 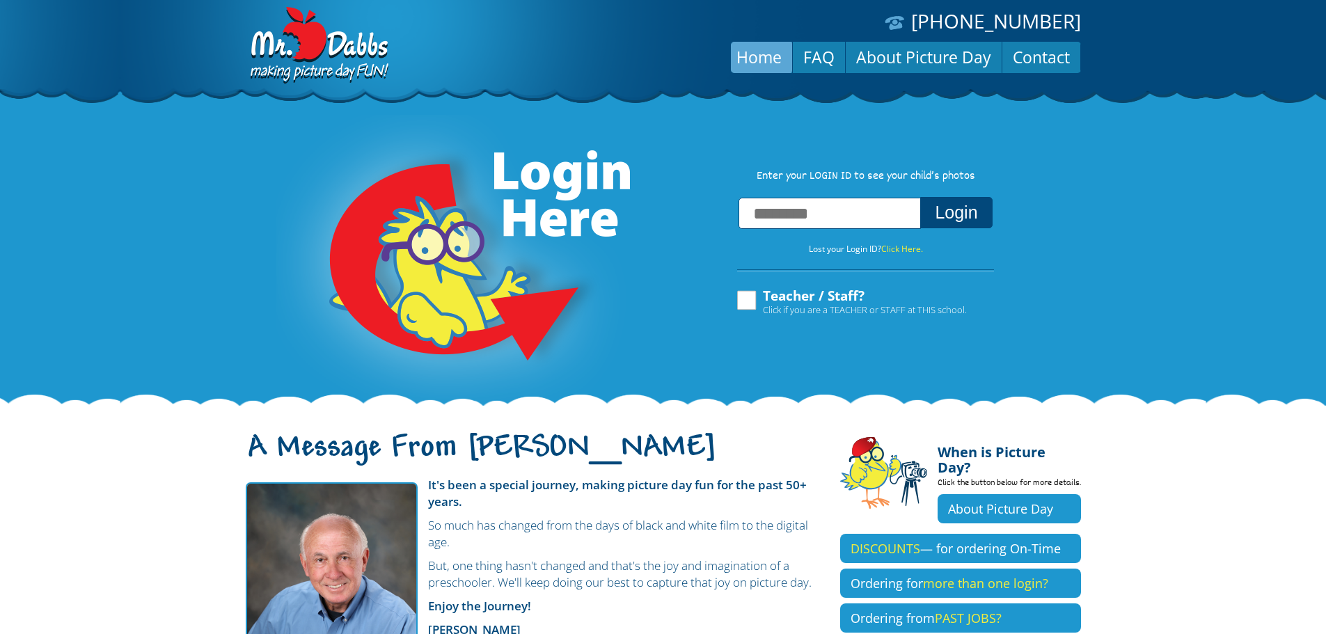 What do you see at coordinates (533, 534) in the screenshot?
I see `p: So much has changed from the days of black and white film to the digital age.` at bounding box center [533, 534].